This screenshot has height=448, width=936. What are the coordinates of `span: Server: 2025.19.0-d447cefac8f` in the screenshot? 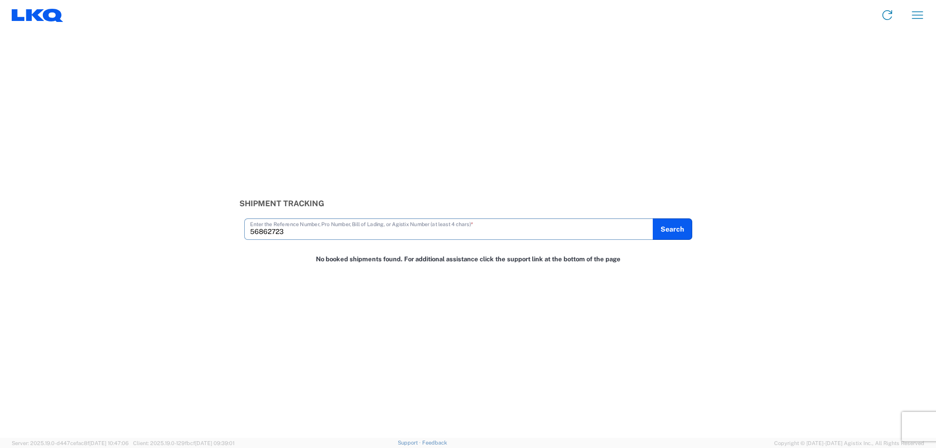 It's located at (70, 443).